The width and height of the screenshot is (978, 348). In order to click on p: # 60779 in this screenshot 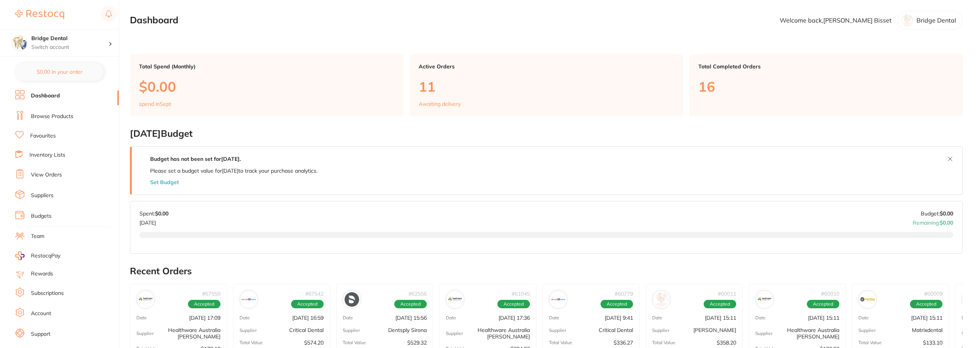, I will do `click(624, 294)`.